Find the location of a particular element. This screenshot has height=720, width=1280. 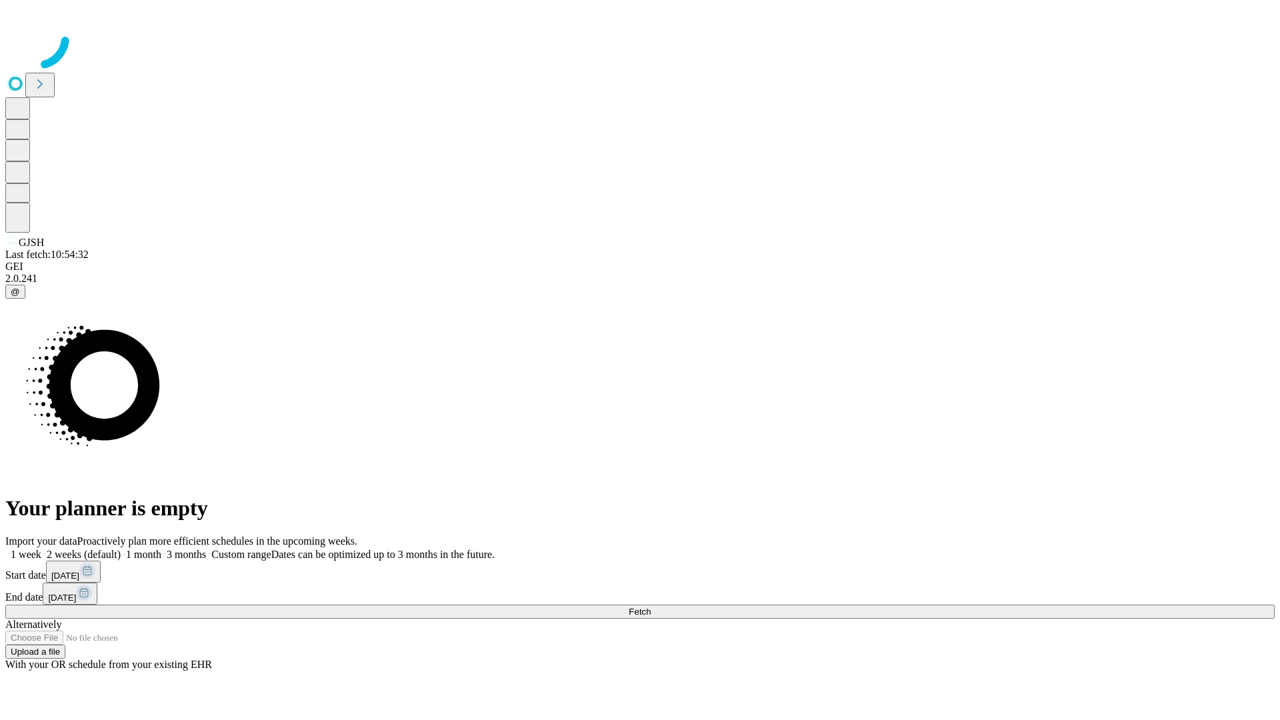

span: 3 months is located at coordinates (186, 554).